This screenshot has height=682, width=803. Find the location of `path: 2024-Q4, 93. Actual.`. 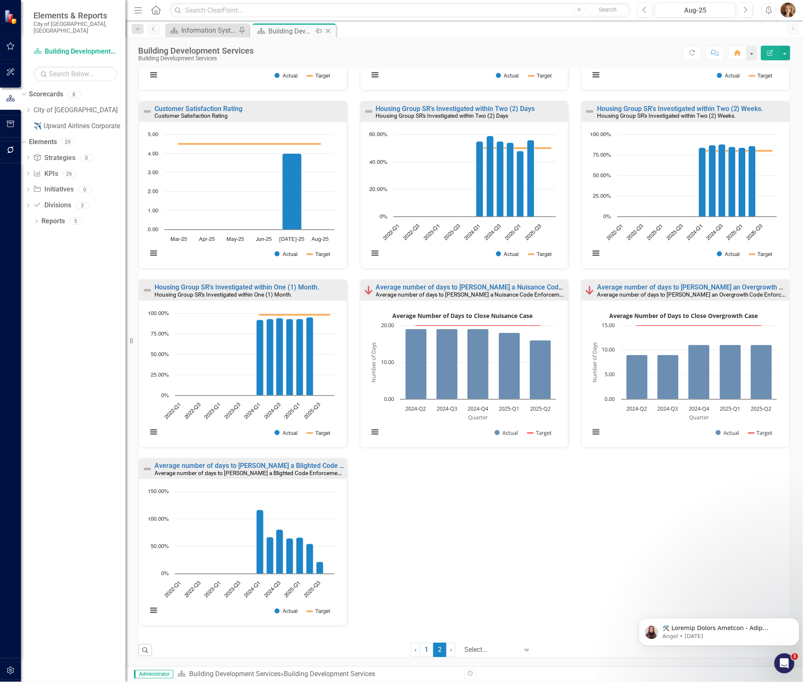

path: 2024-Q4, 93. Actual. is located at coordinates (290, 357).